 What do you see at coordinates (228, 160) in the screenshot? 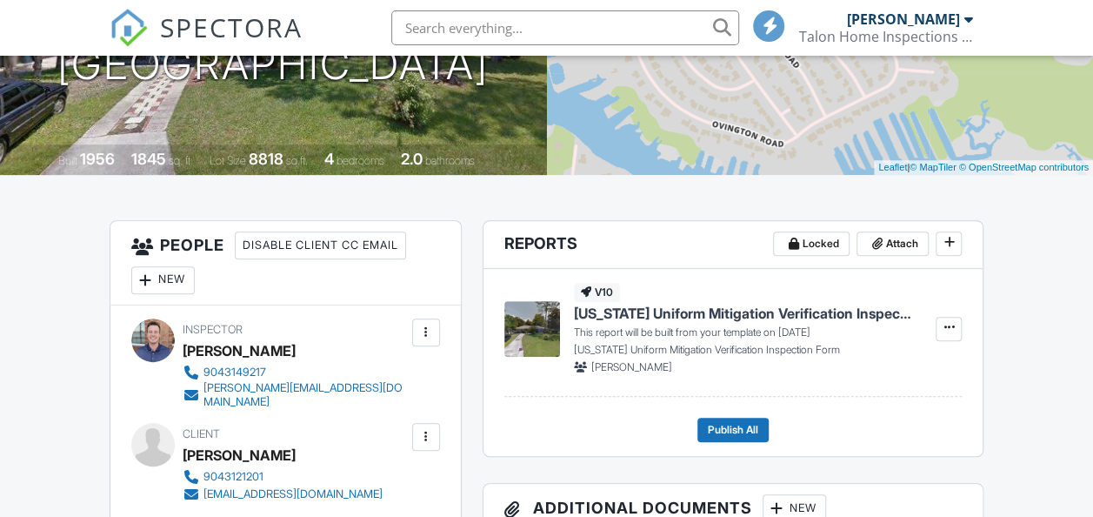
I see `span: Lot Size` at bounding box center [228, 160].